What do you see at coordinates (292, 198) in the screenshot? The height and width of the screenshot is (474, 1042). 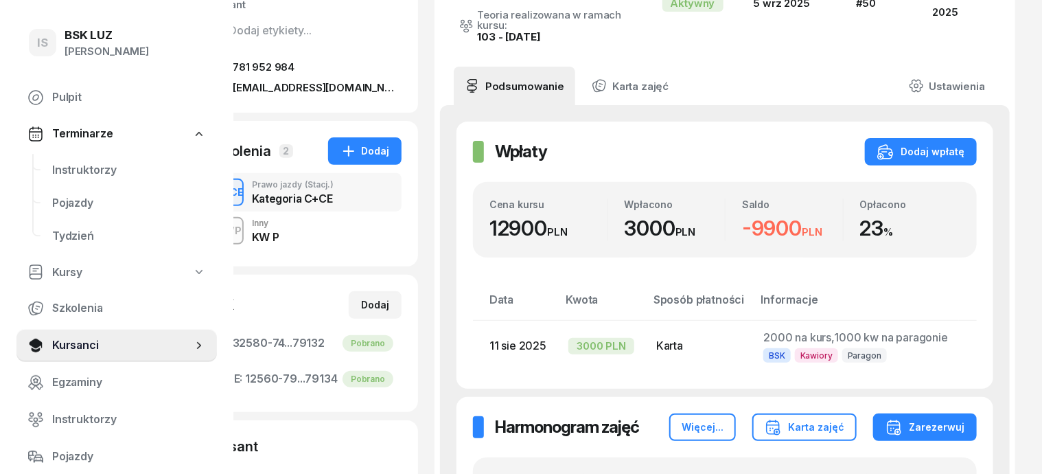 I see `div: Kategoria C+CE` at bounding box center [292, 198].